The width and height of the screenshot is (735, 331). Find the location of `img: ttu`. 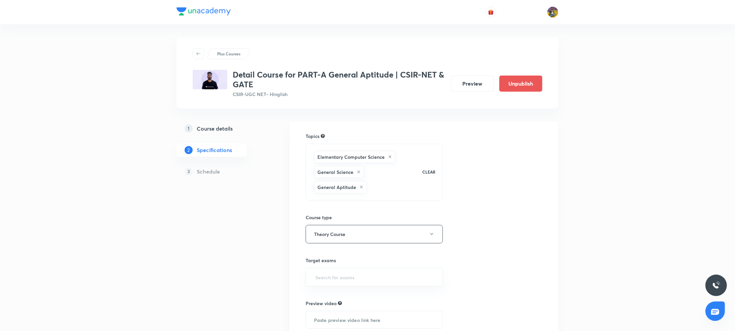

img: ttu is located at coordinates (716, 286).